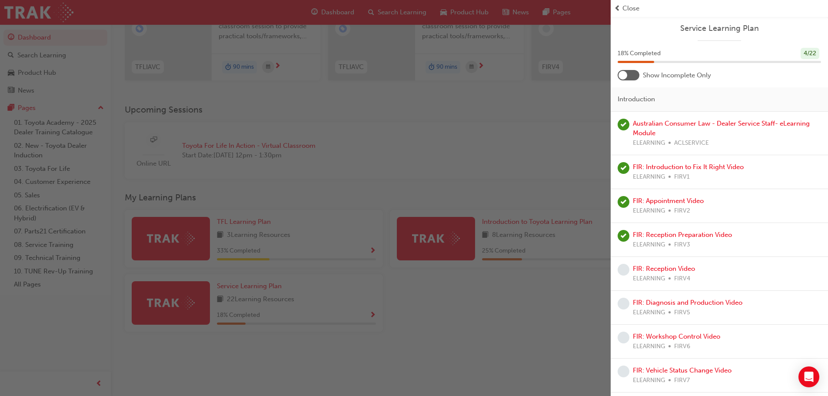 The width and height of the screenshot is (828, 396). What do you see at coordinates (682, 346) in the screenshot?
I see `span: FIRV6` at bounding box center [682, 346].